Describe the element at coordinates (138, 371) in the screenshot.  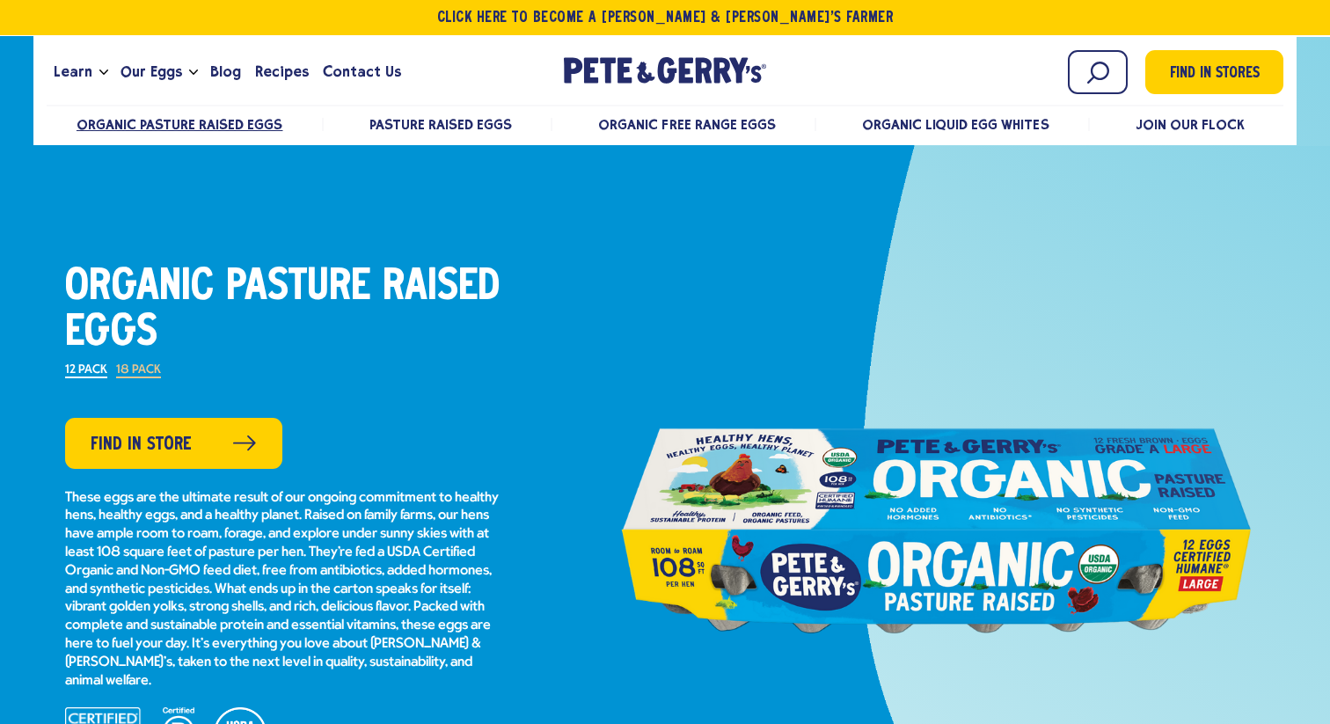
I see `label: 18 Pack` at that location.